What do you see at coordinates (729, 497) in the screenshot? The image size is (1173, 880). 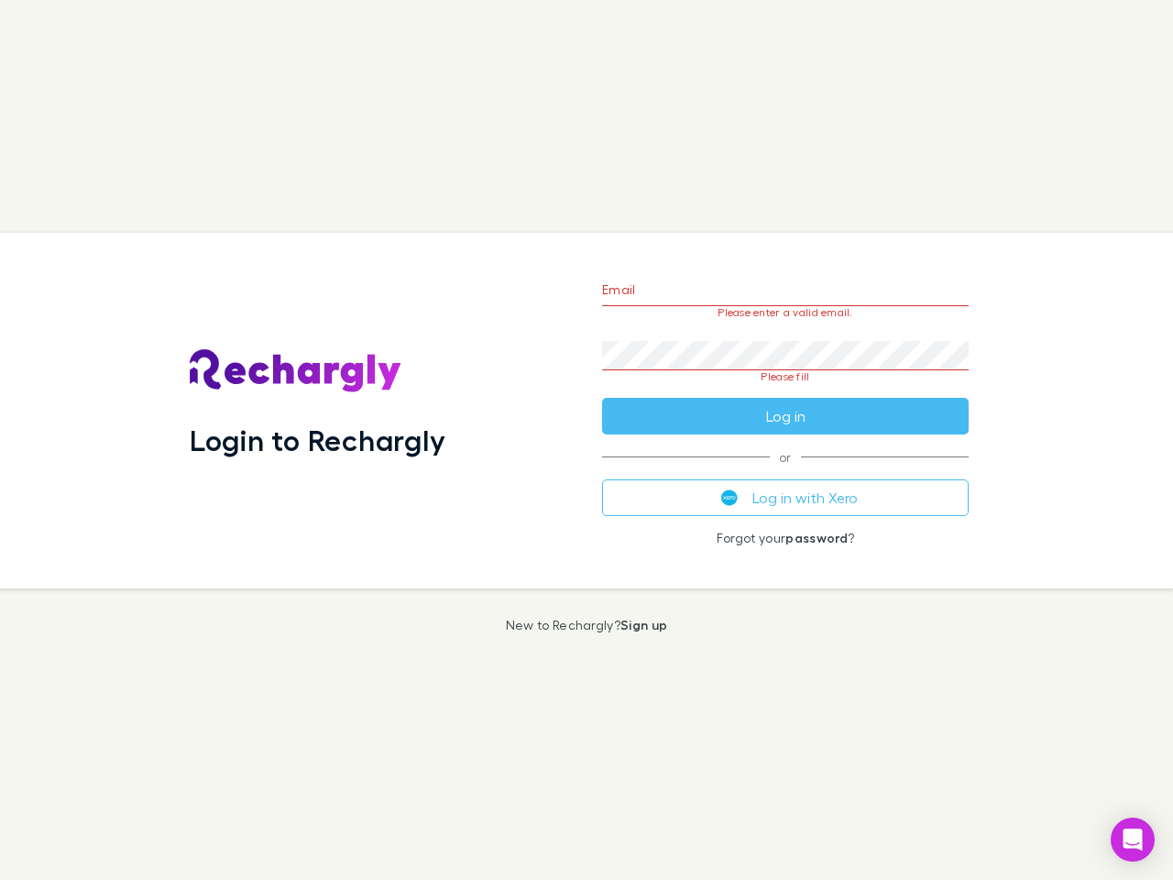 I see `img: Xero's logo` at bounding box center [729, 497].